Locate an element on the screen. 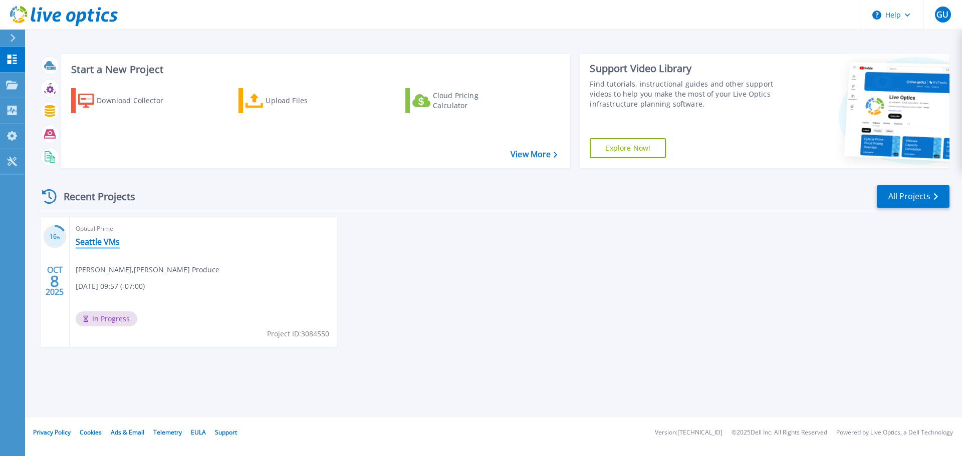  a: EULA is located at coordinates (198, 432).